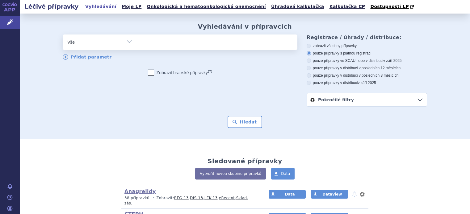 This screenshot has height=214, width=470. What do you see at coordinates (389, 6) in the screenshot?
I see `span: Dostupnosti LP` at bounding box center [389, 6].